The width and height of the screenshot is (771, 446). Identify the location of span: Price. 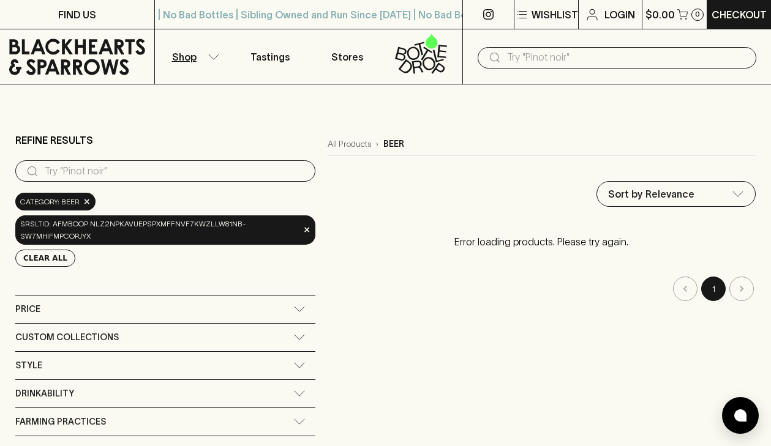
(28, 309).